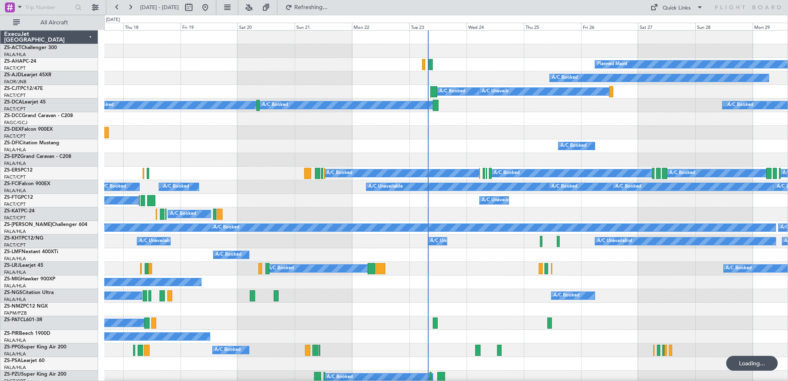  What do you see at coordinates (552, 26) in the screenshot?
I see `div: Thu 25` at bounding box center [552, 26].